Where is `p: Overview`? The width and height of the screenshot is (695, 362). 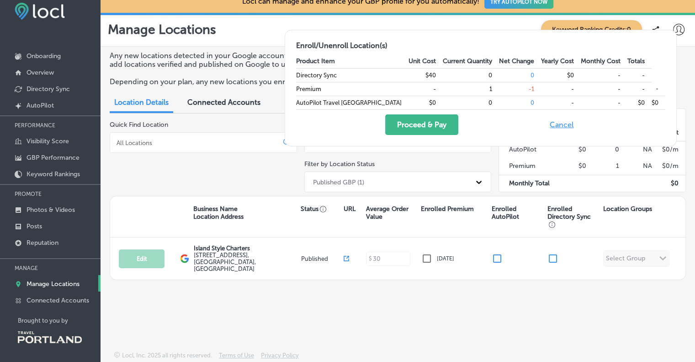
p: Overview is located at coordinates (40, 72).